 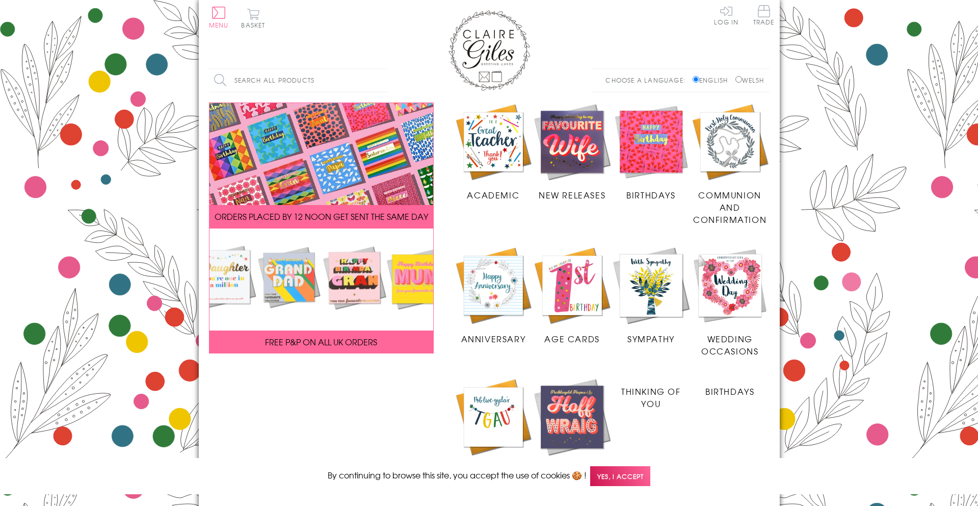 What do you see at coordinates (730, 345) in the screenshot?
I see `span: Wedding Occasions` at bounding box center [730, 345].